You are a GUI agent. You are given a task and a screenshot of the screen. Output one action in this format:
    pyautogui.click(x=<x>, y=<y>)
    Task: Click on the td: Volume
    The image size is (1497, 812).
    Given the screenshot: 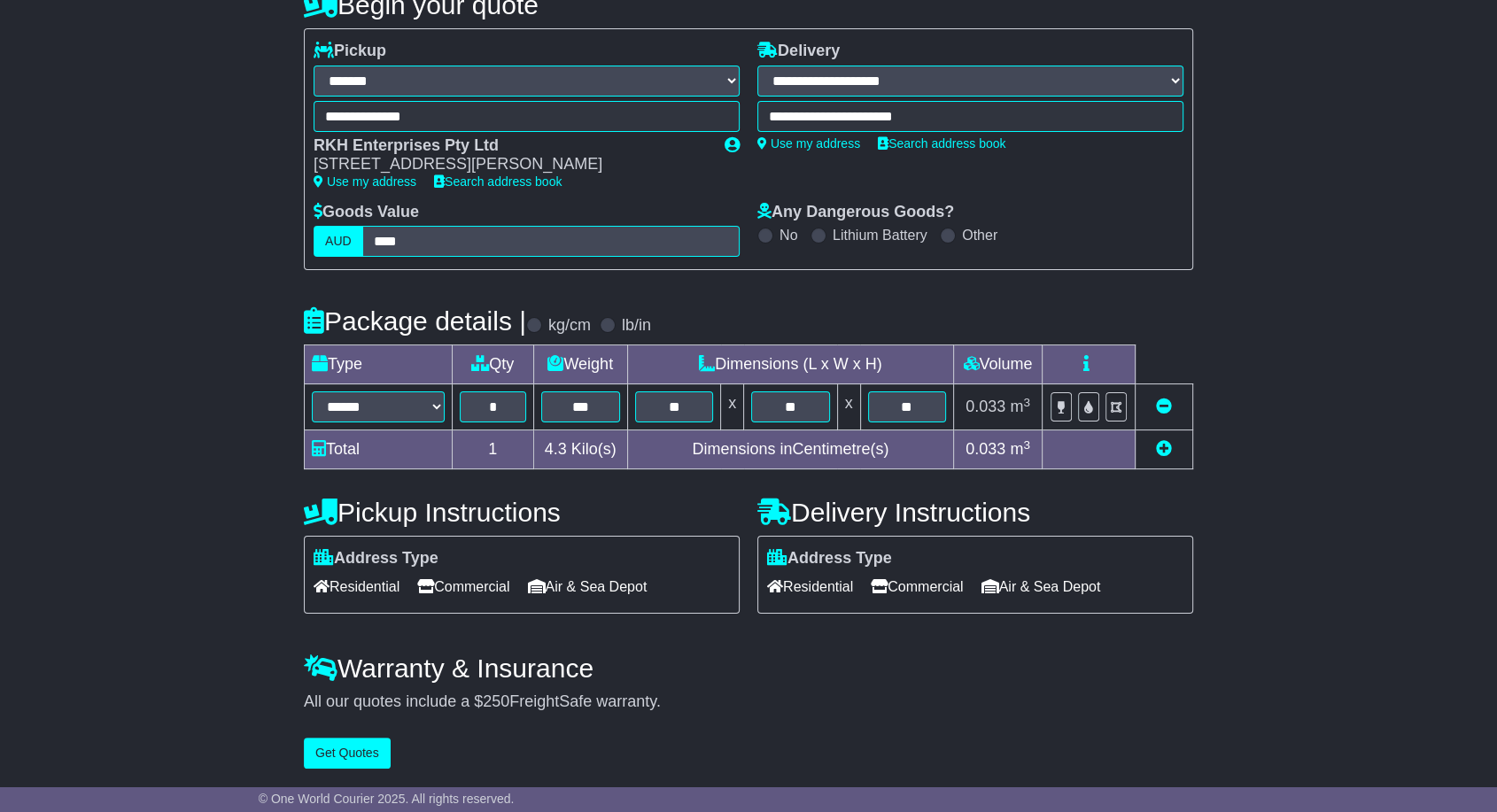 What is the action you would take?
    pyautogui.click(x=998, y=365)
    